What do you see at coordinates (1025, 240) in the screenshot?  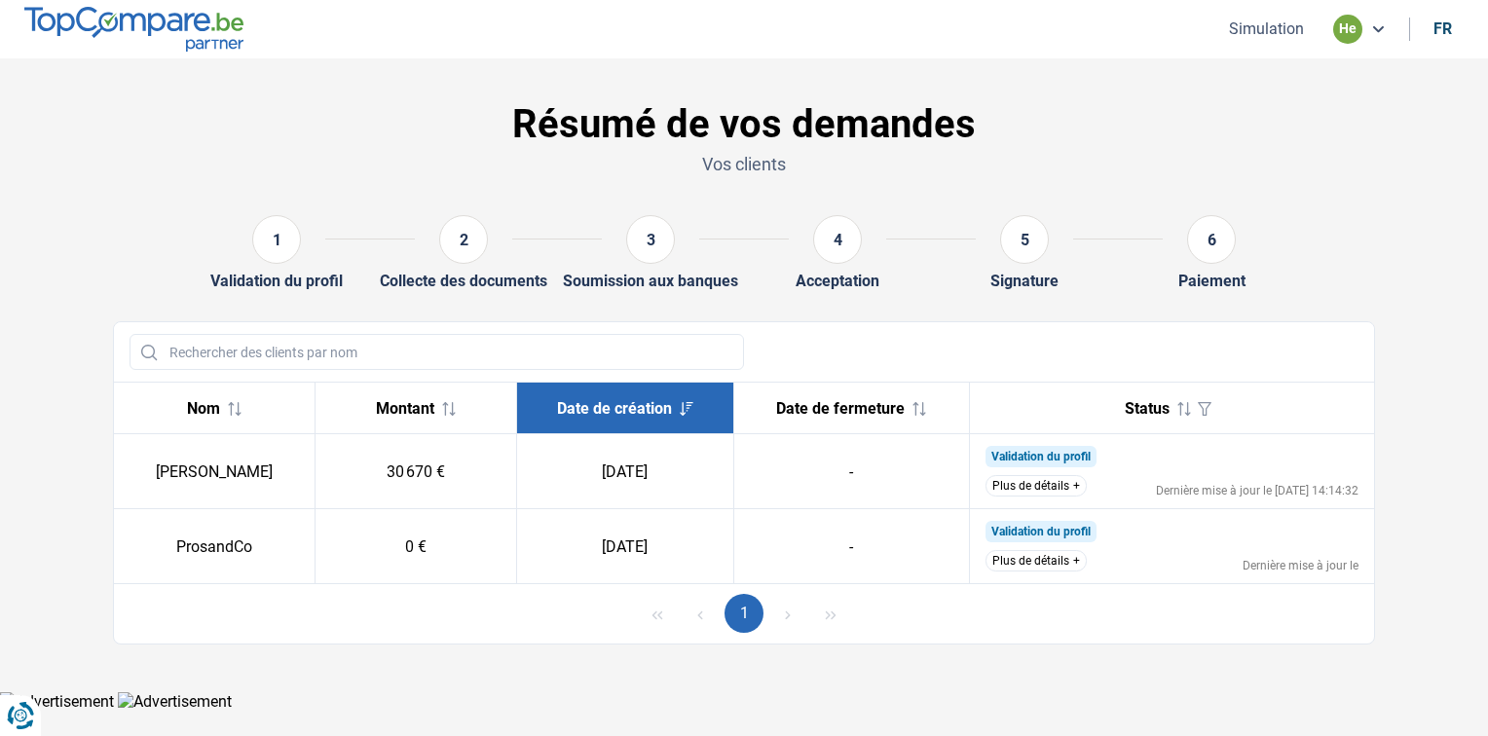 I see `div: 5` at bounding box center [1025, 240].